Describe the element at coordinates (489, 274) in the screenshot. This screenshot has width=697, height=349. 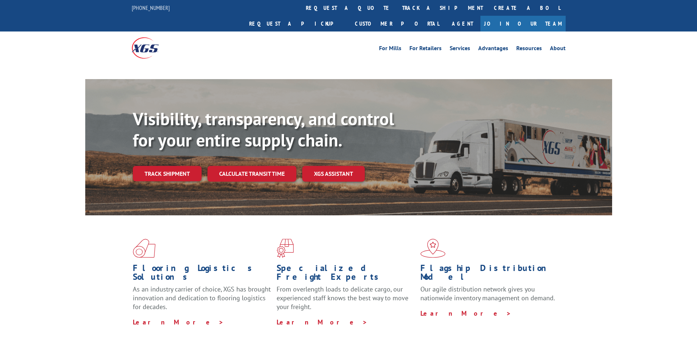
I see `h1: Flagship Distribution Model` at that location.